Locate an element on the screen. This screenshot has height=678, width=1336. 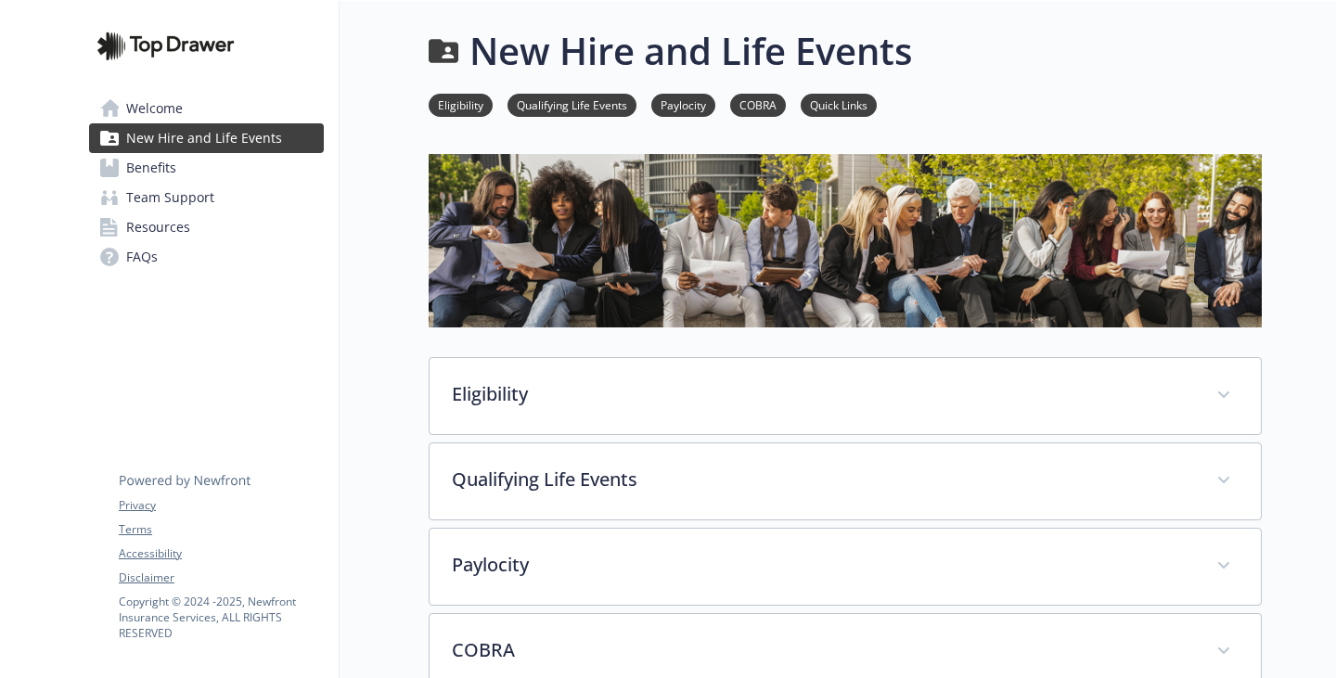
a: Disclaimer is located at coordinates (221, 578).